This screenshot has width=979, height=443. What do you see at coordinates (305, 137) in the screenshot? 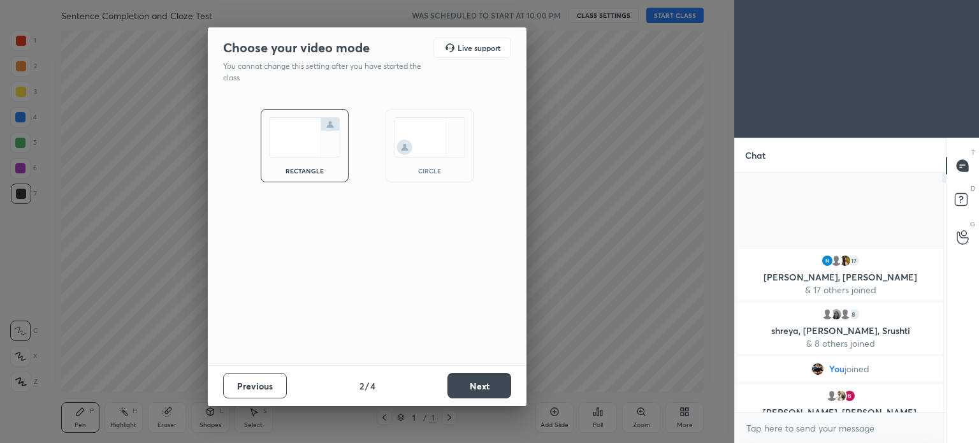
I see `img: normalScreenIcon.ae25ed63.svg` at bounding box center [305, 137].